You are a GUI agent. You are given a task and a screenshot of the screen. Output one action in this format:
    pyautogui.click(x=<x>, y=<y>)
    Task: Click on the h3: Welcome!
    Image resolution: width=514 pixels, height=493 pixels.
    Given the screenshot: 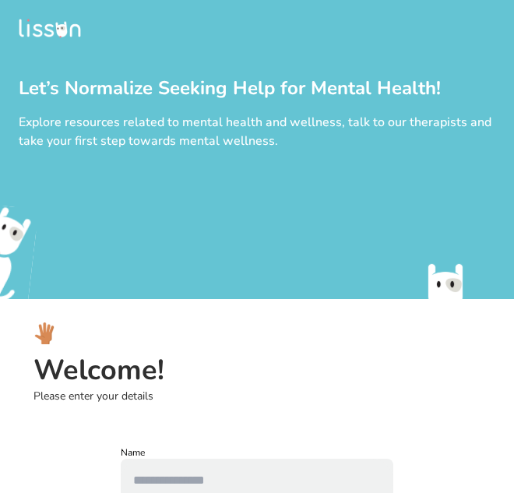 What is the action you would take?
    pyautogui.click(x=273, y=371)
    